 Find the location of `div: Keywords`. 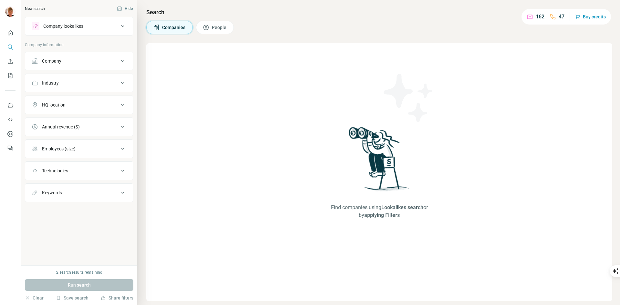

div: Keywords is located at coordinates (52, 193).